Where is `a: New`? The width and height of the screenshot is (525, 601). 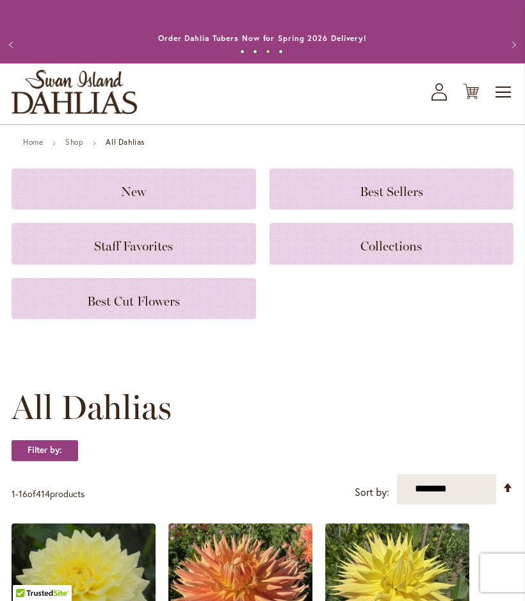 a: New is located at coordinates (134, 189).